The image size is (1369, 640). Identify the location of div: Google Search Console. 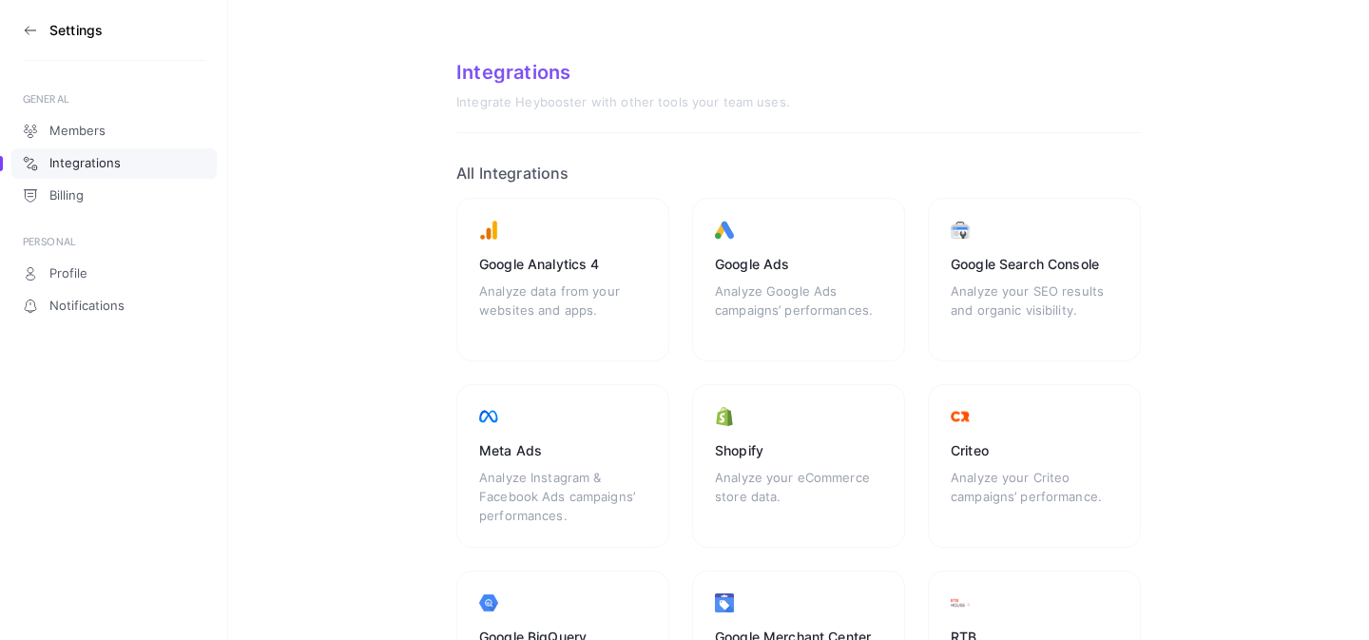
(1034, 264).